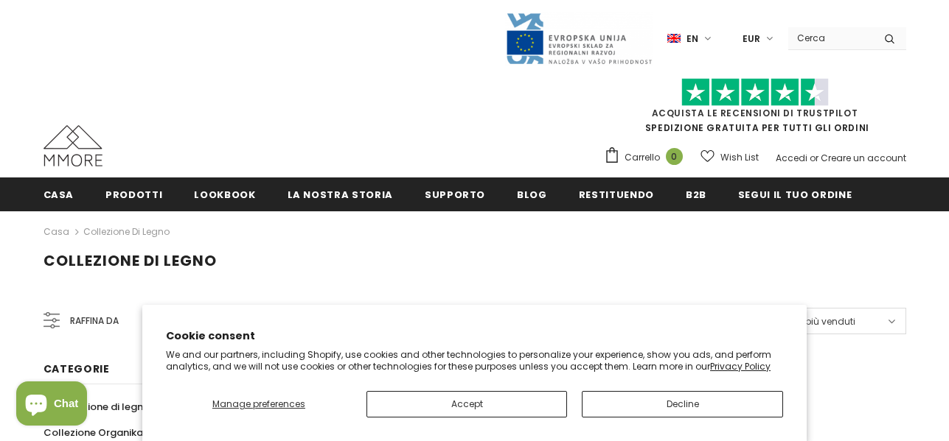 Image resolution: width=949 pixels, height=441 pixels. I want to click on a: Acquista le recensioni di TrustPilot, so click(755, 113).